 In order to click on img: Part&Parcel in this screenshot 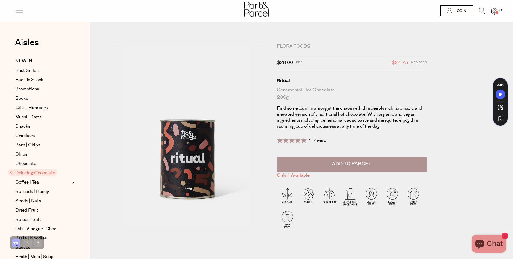, I will do `click(257, 9)`.